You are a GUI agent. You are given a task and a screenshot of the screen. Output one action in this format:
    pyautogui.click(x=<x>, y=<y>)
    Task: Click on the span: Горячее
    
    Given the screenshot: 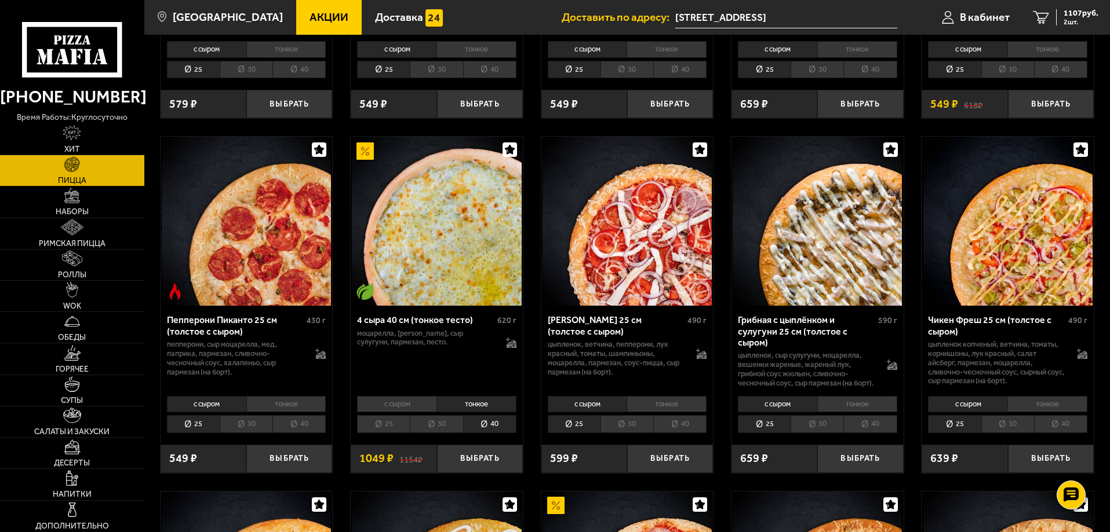 What is the action you would take?
    pyautogui.click(x=72, y=370)
    